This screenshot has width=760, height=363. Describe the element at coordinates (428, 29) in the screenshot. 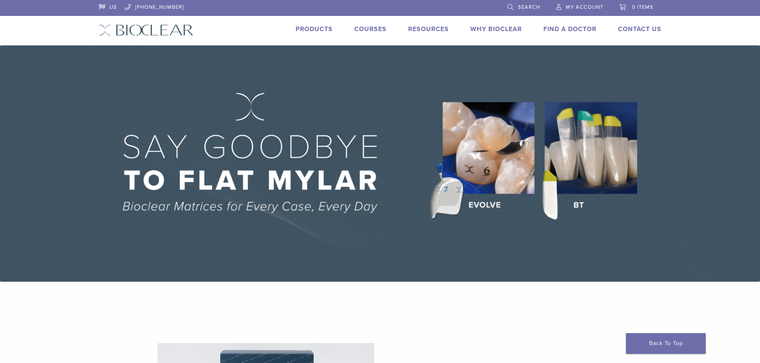

I see `a: Resources` at that location.